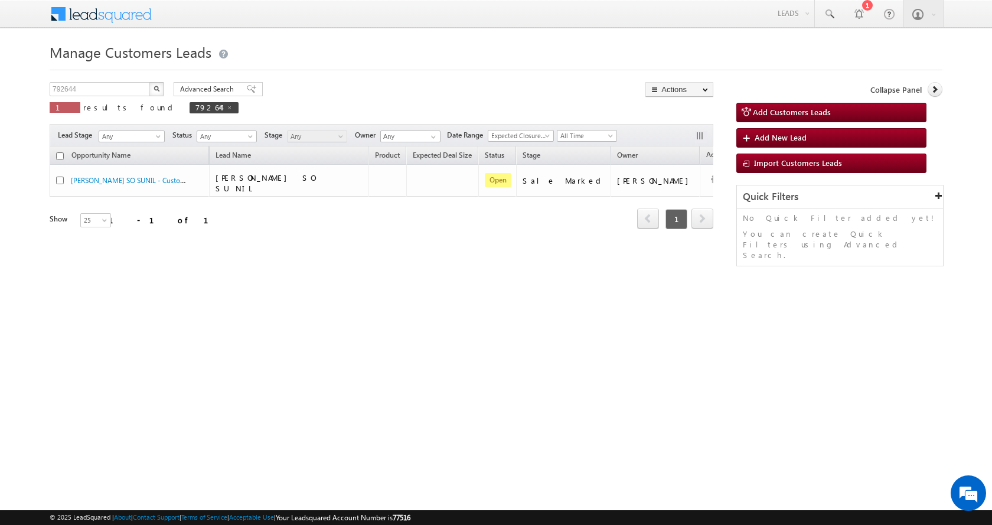 Image resolution: width=992 pixels, height=525 pixels. I want to click on span: Collapse Panel, so click(896, 90).